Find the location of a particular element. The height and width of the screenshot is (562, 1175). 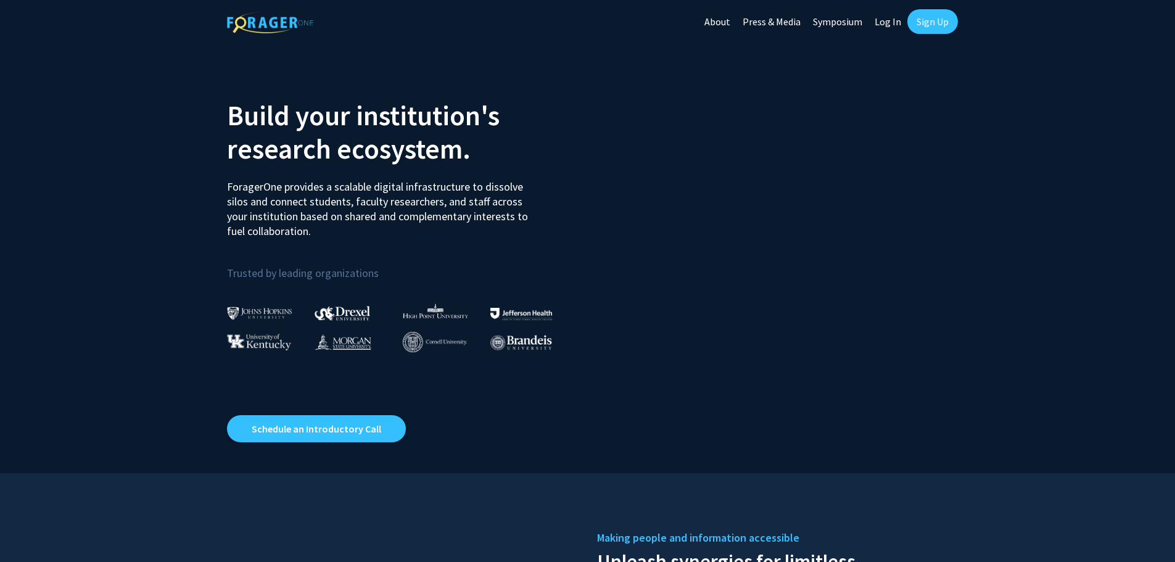

img: Cornell University is located at coordinates (435, 342).